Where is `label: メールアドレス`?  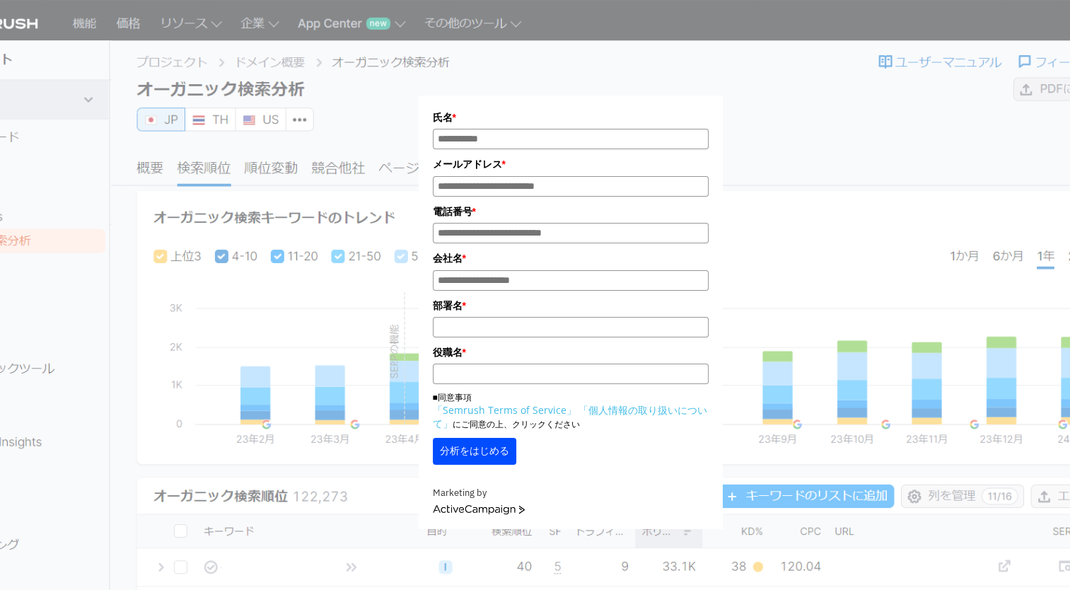 label: メールアドレス is located at coordinates (571, 164).